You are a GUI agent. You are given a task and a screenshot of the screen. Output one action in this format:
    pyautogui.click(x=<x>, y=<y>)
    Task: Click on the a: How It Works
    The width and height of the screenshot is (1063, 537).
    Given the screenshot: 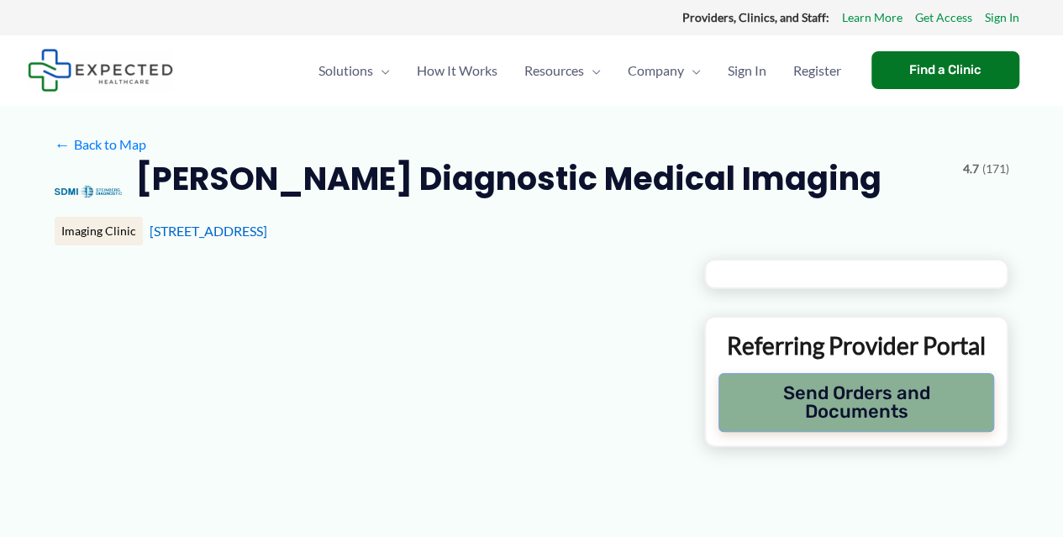 What is the action you would take?
    pyautogui.click(x=457, y=71)
    